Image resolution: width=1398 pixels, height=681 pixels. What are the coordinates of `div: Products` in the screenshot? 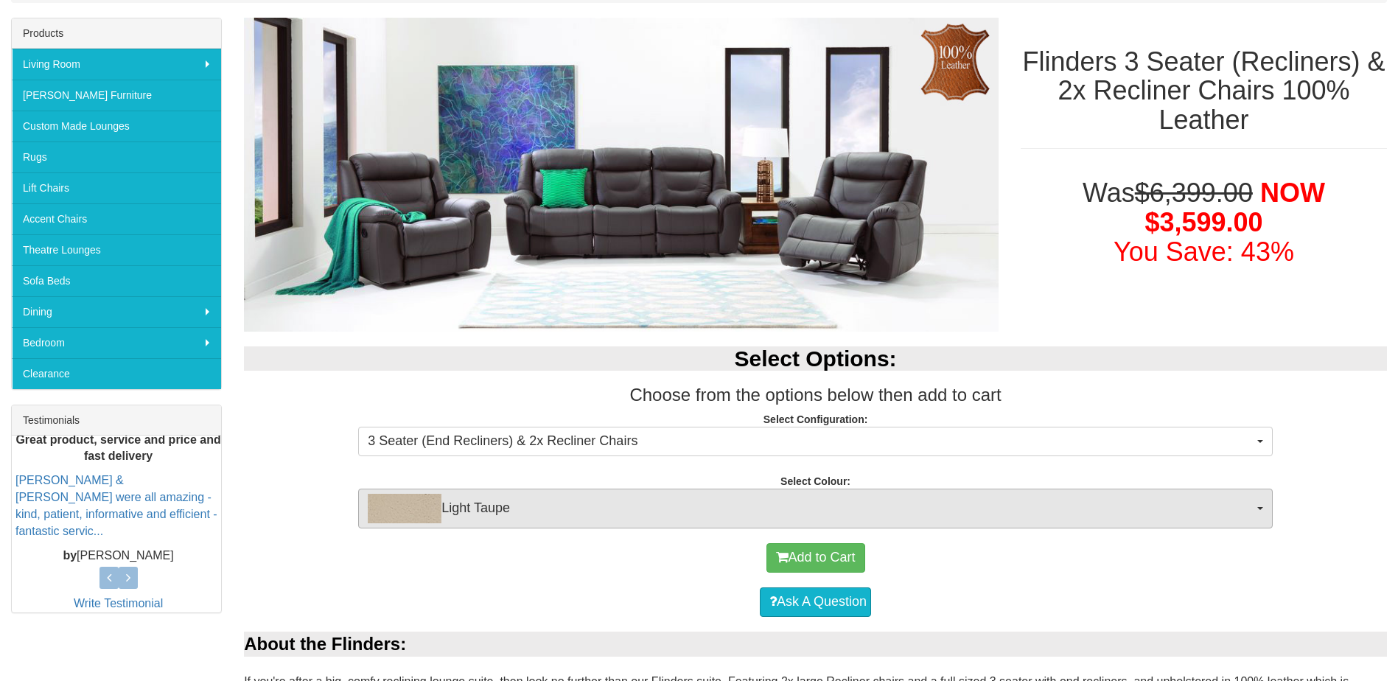 It's located at (116, 33).